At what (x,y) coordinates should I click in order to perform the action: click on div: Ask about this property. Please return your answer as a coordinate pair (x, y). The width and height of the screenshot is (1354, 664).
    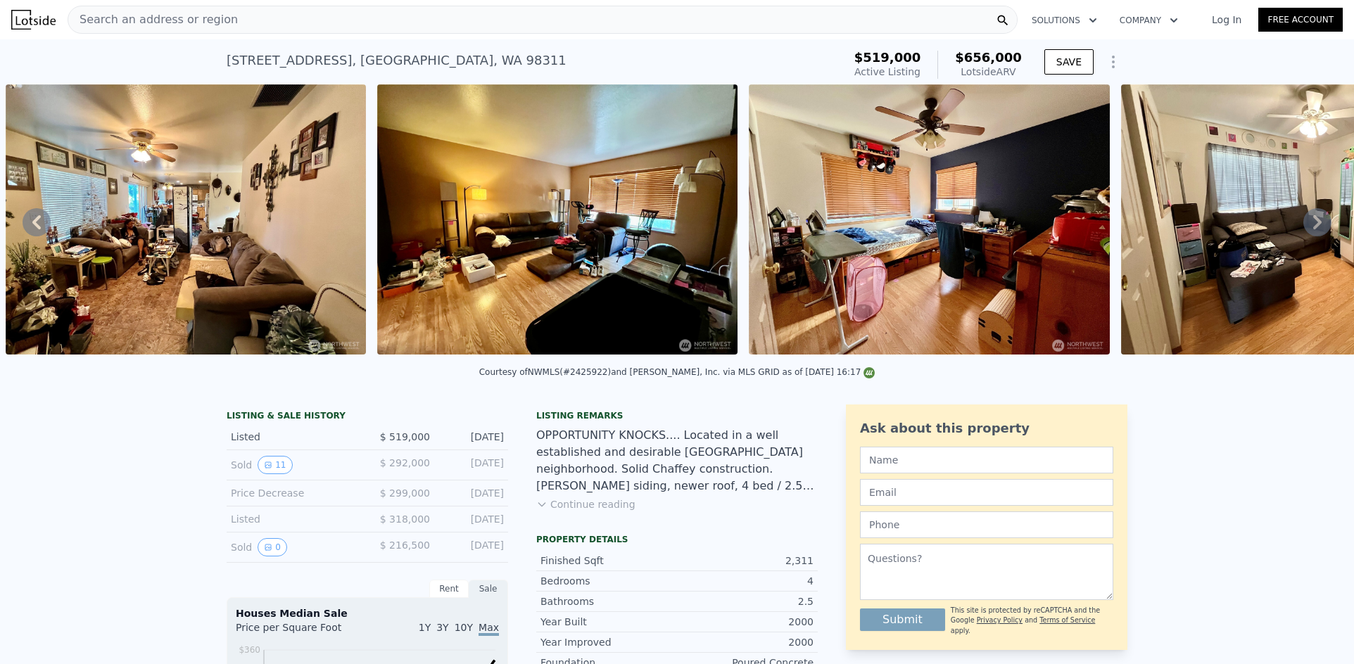
    Looking at the image, I should click on (986, 428).